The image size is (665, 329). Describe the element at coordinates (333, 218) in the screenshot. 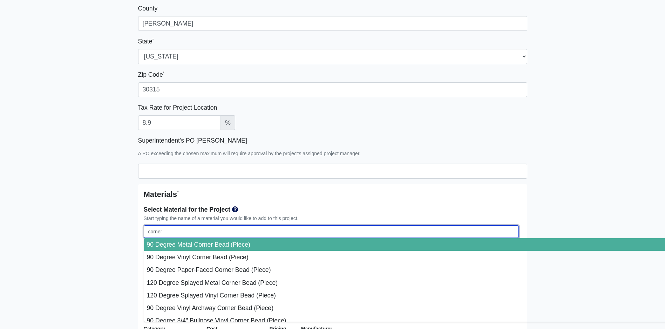

I see `div: Start typing the name of a material you would like to add to this project.` at that location.